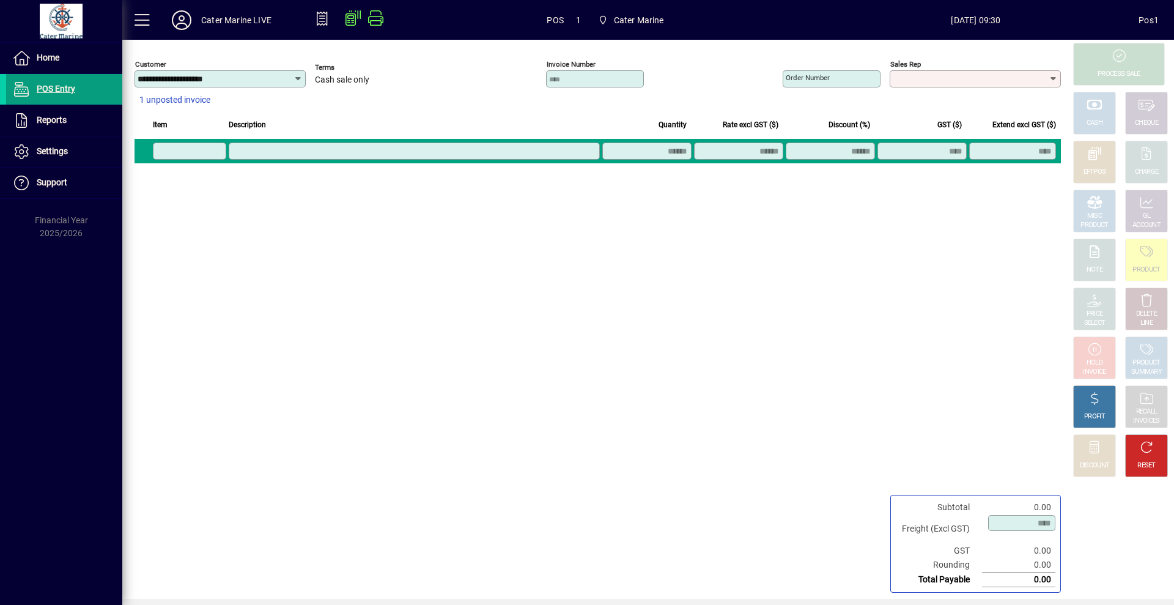 This screenshot has width=1174, height=605. Describe the element at coordinates (1094, 416) in the screenshot. I see `div: PROFIT` at that location.